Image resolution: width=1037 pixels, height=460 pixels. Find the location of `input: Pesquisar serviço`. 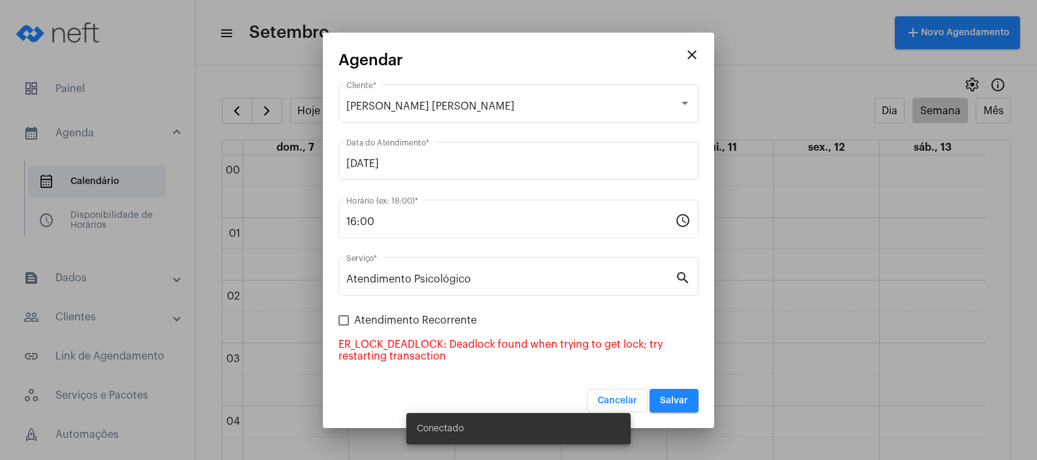

input: Pesquisar serviço is located at coordinates (511, 279).